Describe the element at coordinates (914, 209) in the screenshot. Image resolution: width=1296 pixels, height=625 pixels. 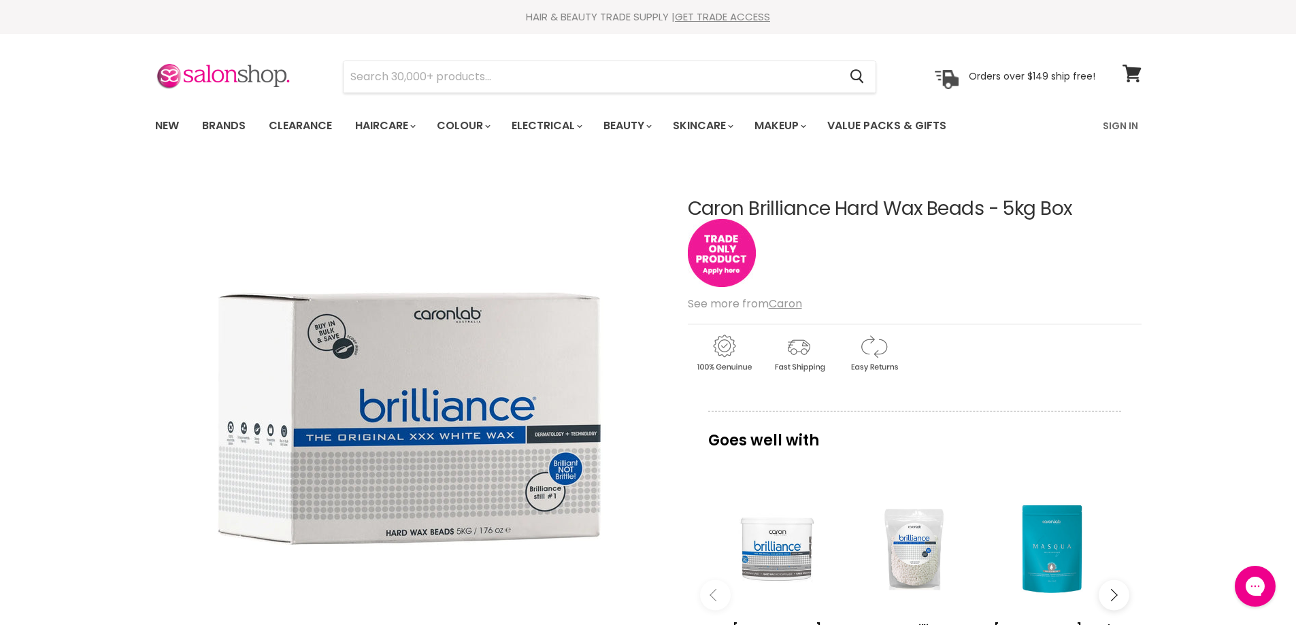
I see `h1: Caron Brilliance Hard Wax Beads - 5kg Box` at that location.